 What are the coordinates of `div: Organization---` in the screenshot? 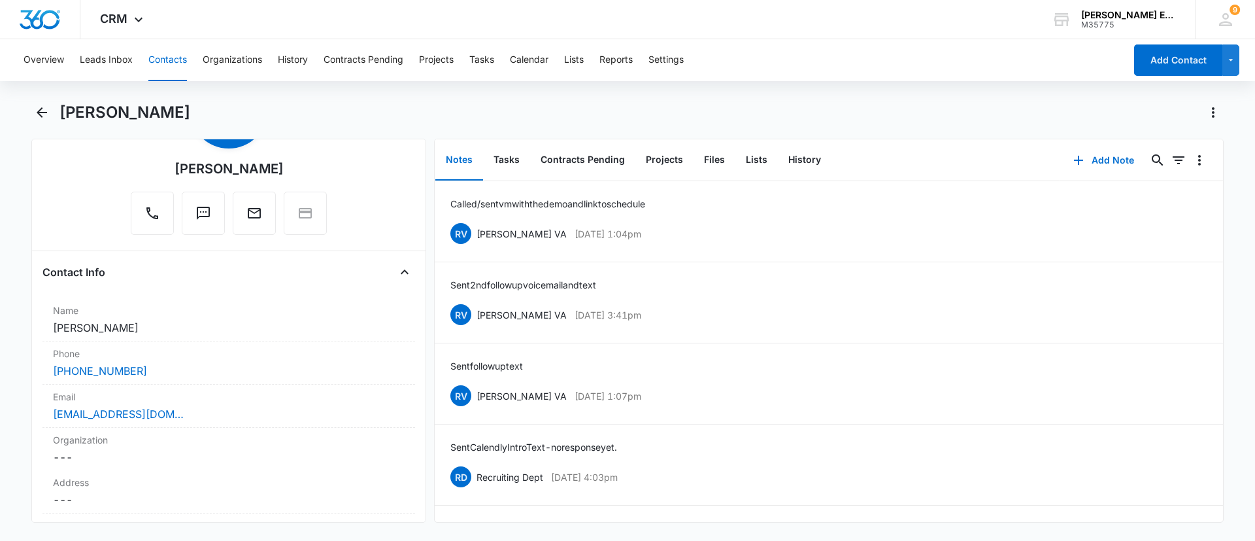 It's located at (229, 448).